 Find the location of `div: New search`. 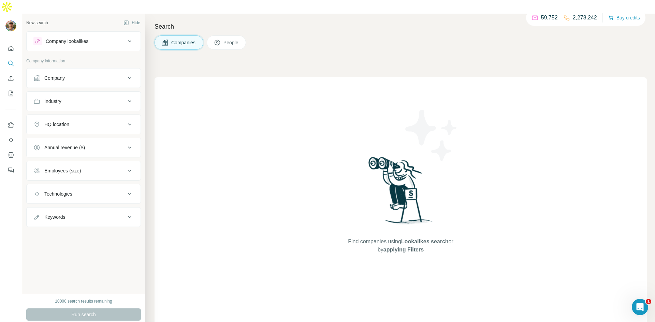

div: New search is located at coordinates (37, 23).